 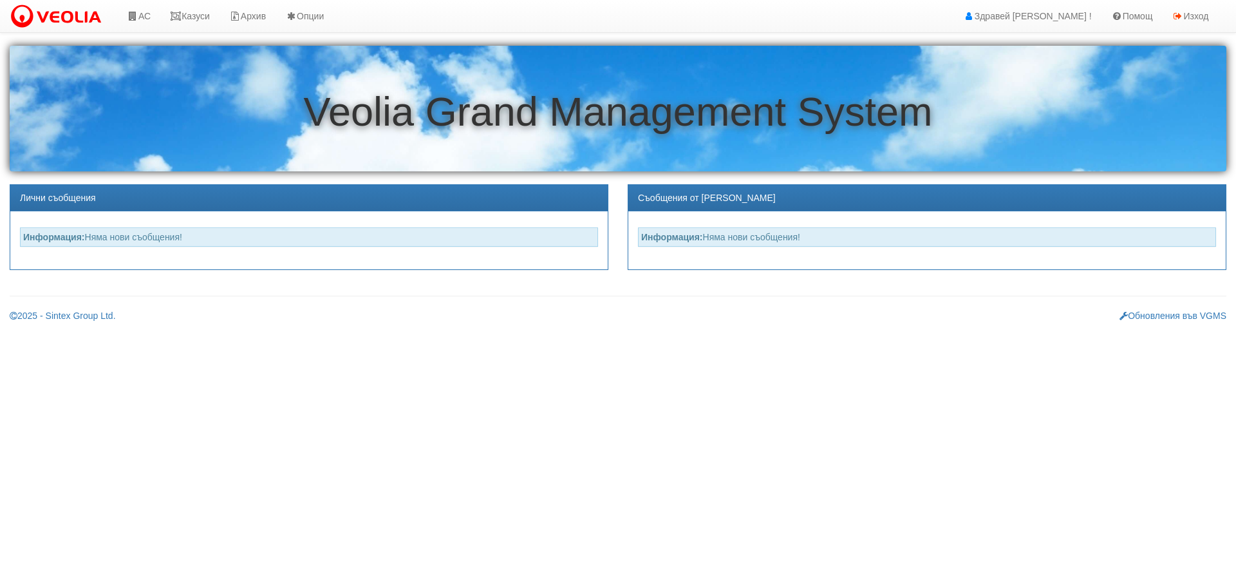 I want to click on a: Обновления във VGMS, so click(x=1173, y=316).